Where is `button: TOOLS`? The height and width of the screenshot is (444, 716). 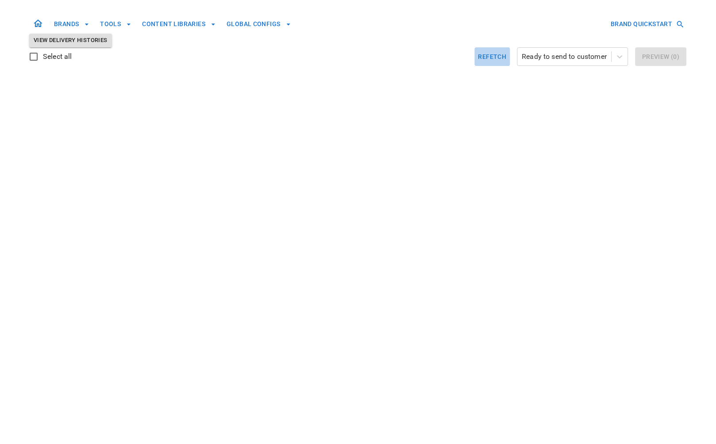 button: TOOLS is located at coordinates (116, 24).